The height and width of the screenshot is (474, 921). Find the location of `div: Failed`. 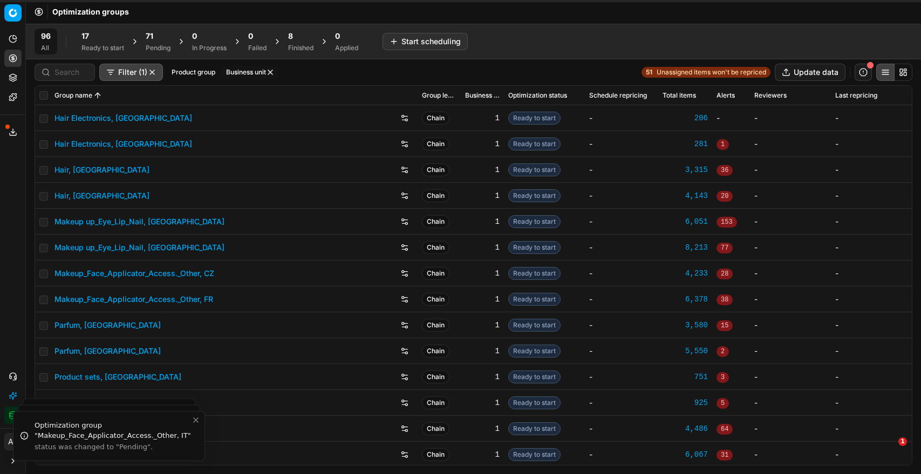

div: Failed is located at coordinates (257, 48).